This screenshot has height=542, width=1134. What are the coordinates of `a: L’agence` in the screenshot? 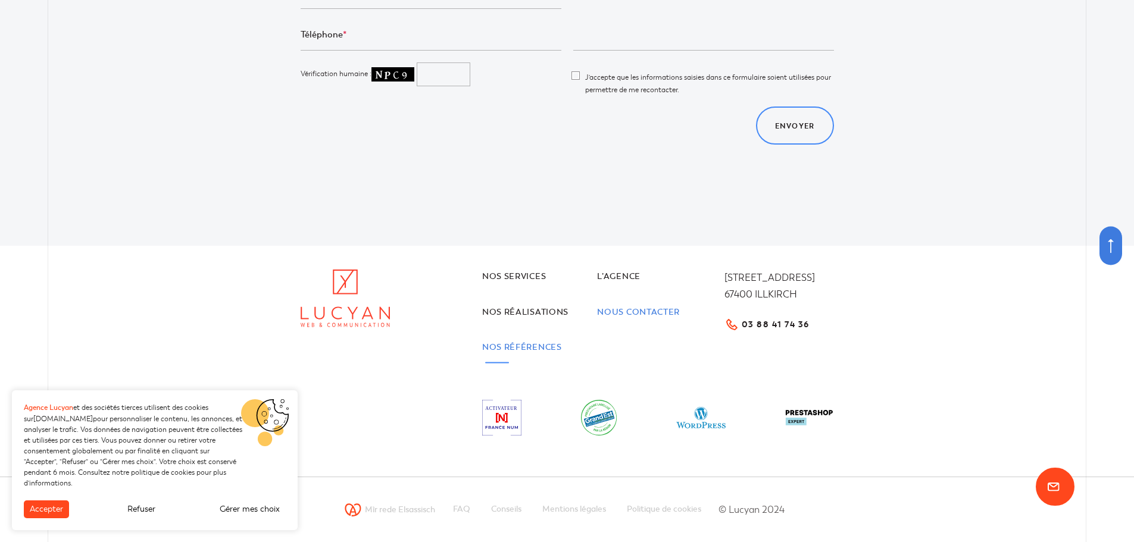 It's located at (655, 277).